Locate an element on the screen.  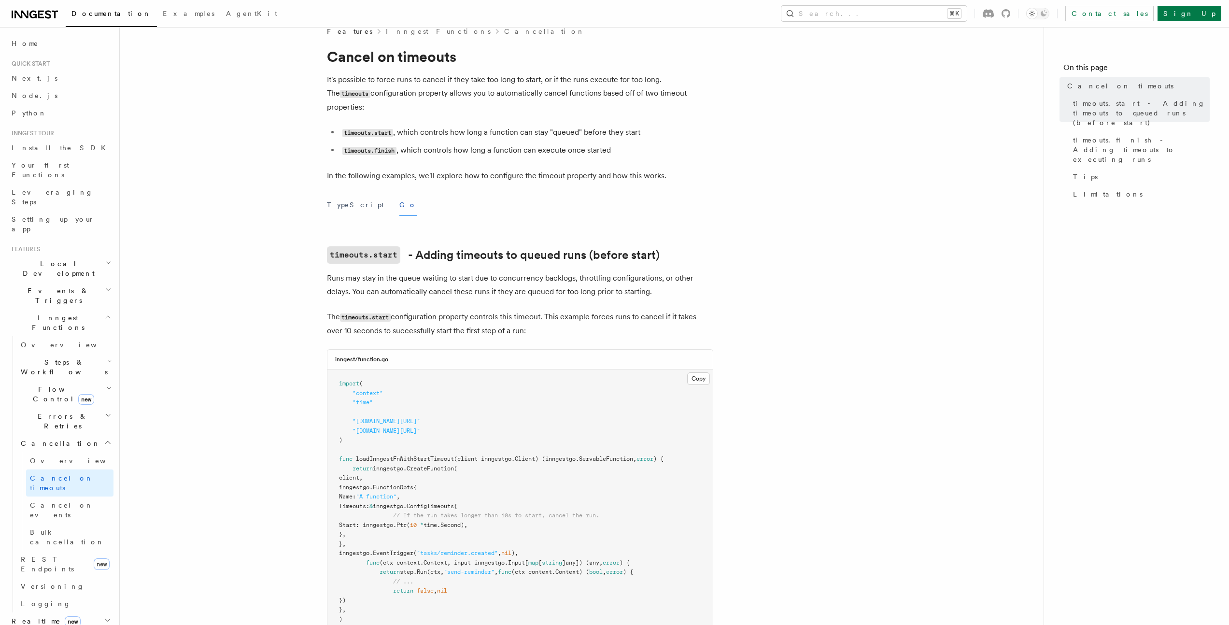
span: Node.js is located at coordinates (34, 96).